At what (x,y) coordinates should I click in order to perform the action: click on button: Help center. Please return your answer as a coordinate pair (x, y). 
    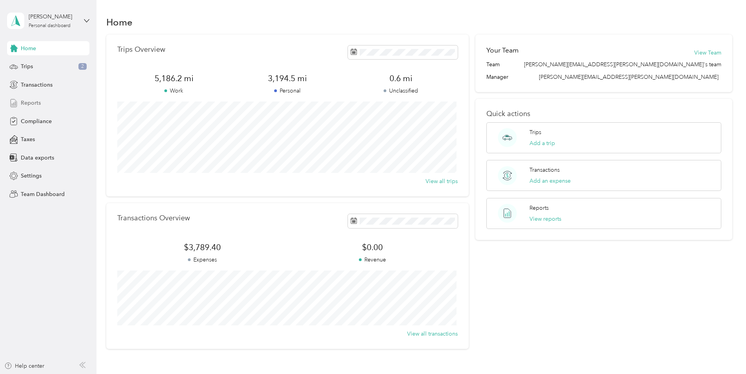
    Looking at the image, I should click on (24, 366).